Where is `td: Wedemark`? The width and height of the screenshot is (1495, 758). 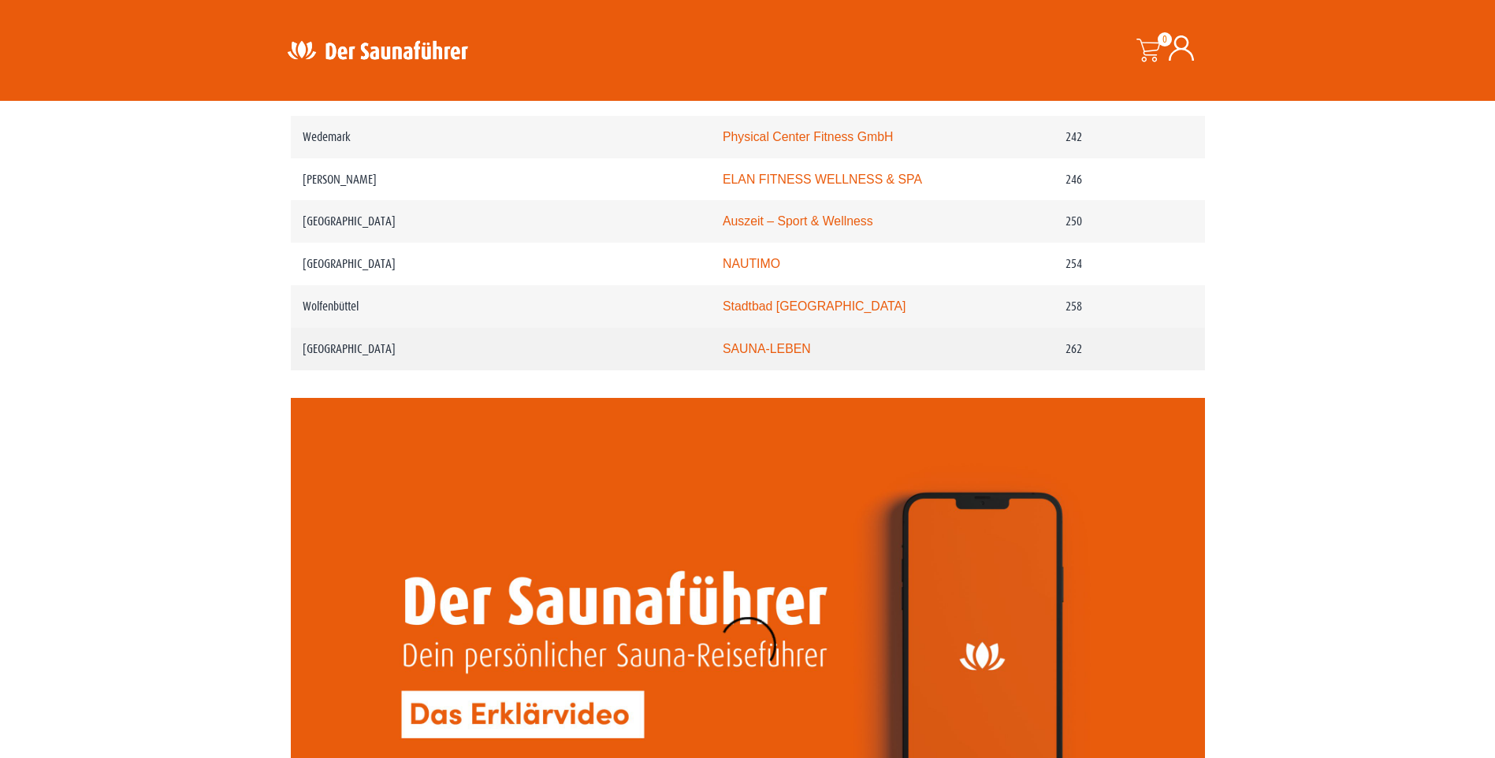
td: Wedemark is located at coordinates (500, 137).